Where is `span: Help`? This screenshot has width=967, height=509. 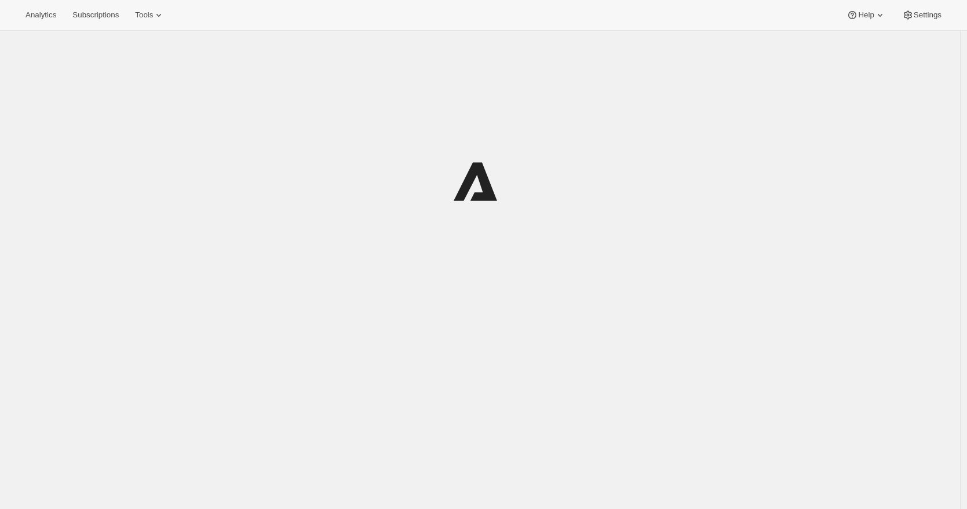
span: Help is located at coordinates (865, 15).